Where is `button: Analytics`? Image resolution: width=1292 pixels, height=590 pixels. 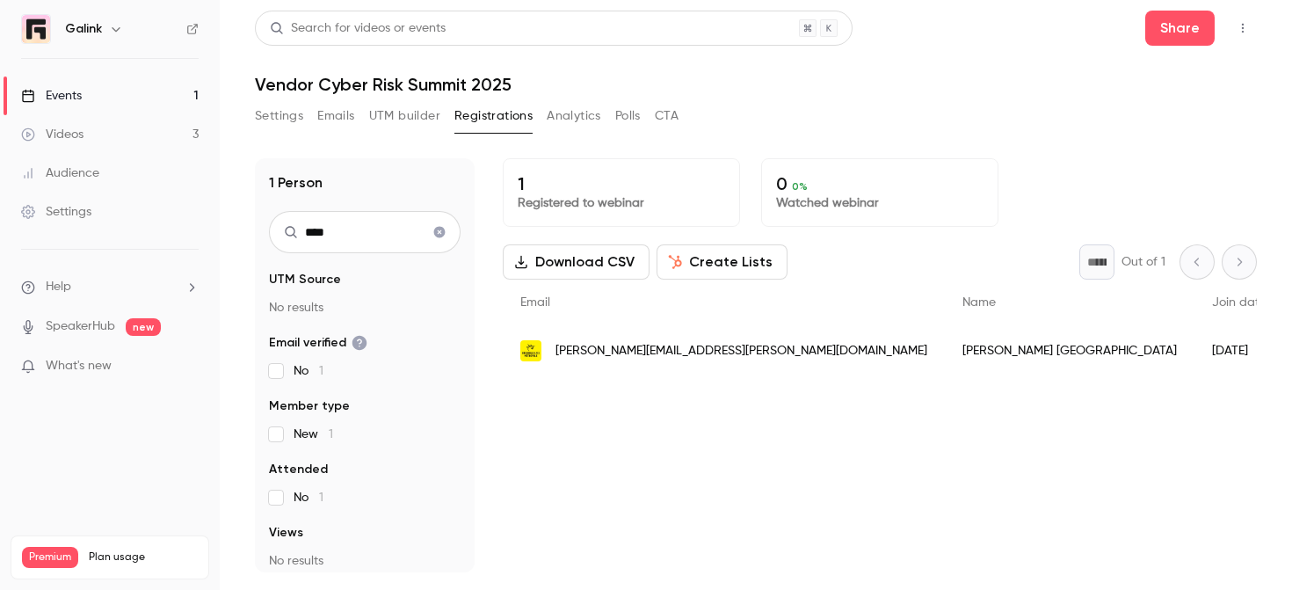
button: Analytics is located at coordinates (574, 116).